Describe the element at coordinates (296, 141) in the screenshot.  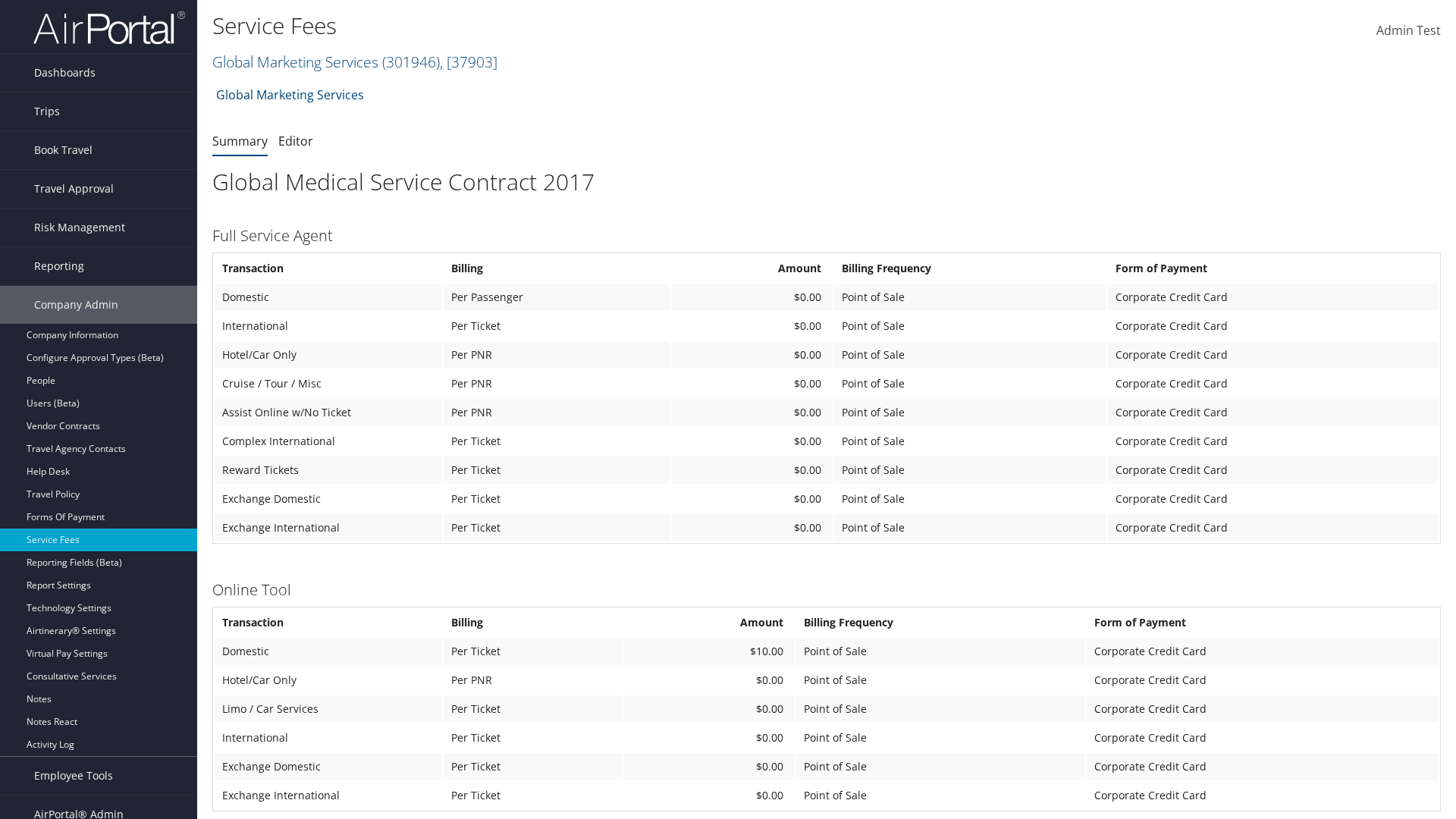
I see `a: Editor` at that location.